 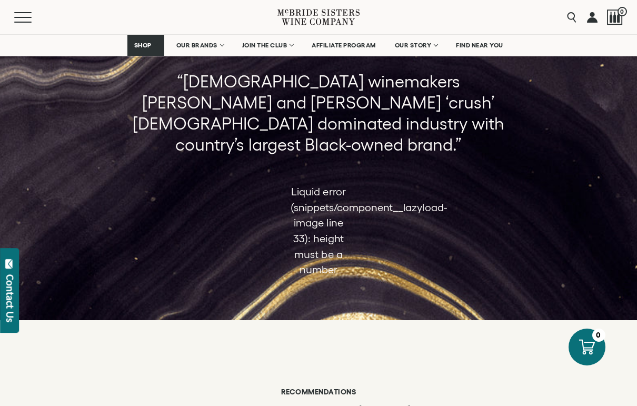 I want to click on span: OUR STORY, so click(x=413, y=45).